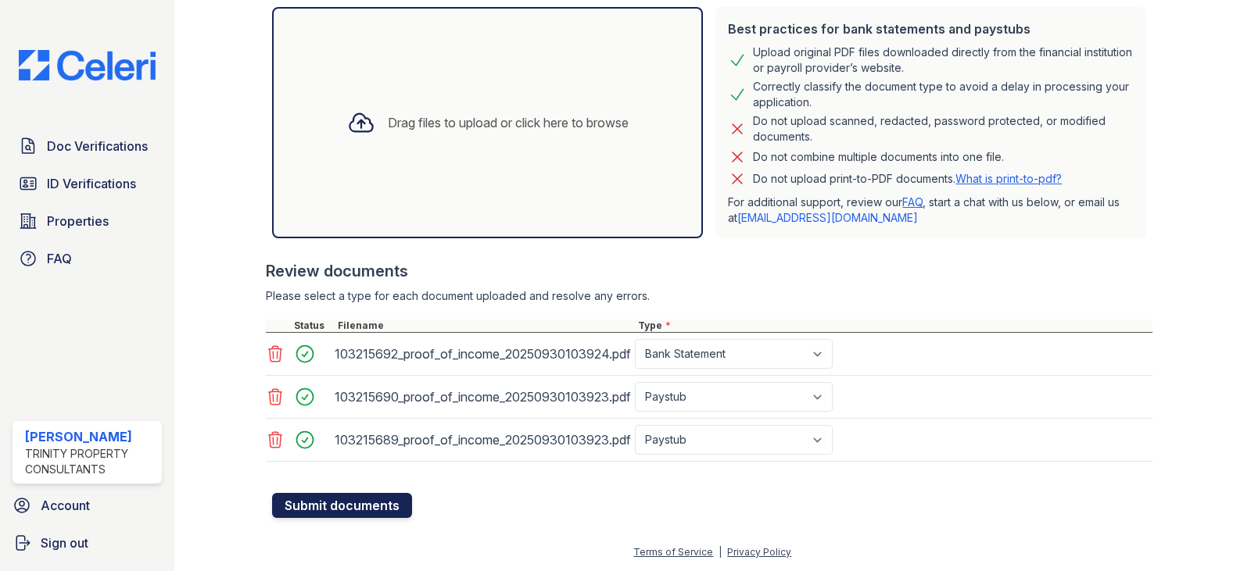 Image resolution: width=1251 pixels, height=571 pixels. Describe the element at coordinates (64, 543) in the screenshot. I see `span: Sign out` at that location.